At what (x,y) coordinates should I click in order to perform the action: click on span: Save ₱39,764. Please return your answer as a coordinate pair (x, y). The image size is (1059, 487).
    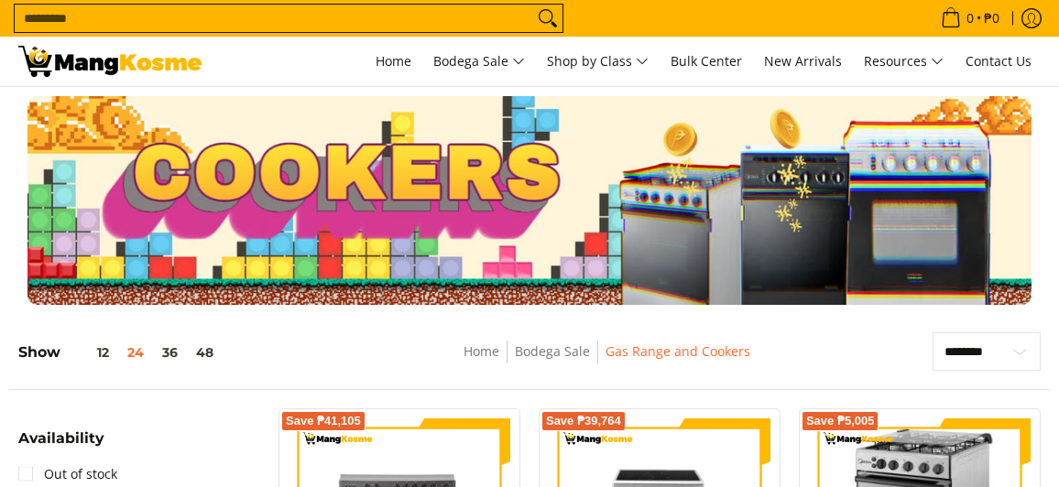
    Looking at the image, I should click on (583, 421).